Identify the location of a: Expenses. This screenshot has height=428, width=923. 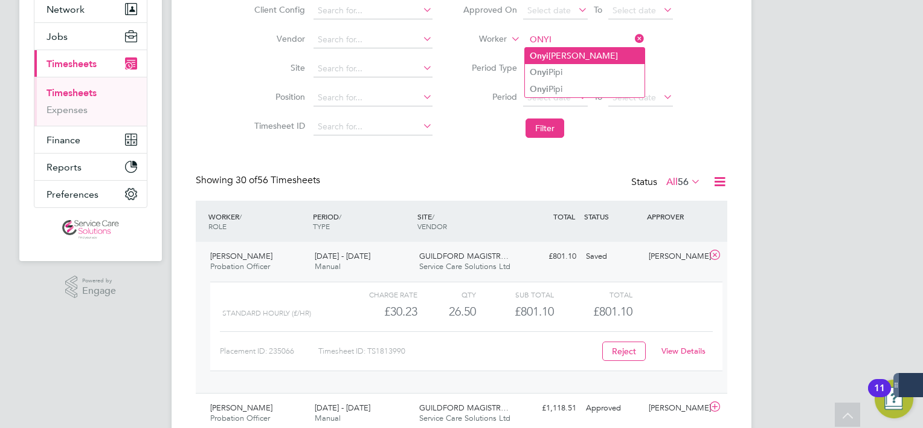
(67, 109).